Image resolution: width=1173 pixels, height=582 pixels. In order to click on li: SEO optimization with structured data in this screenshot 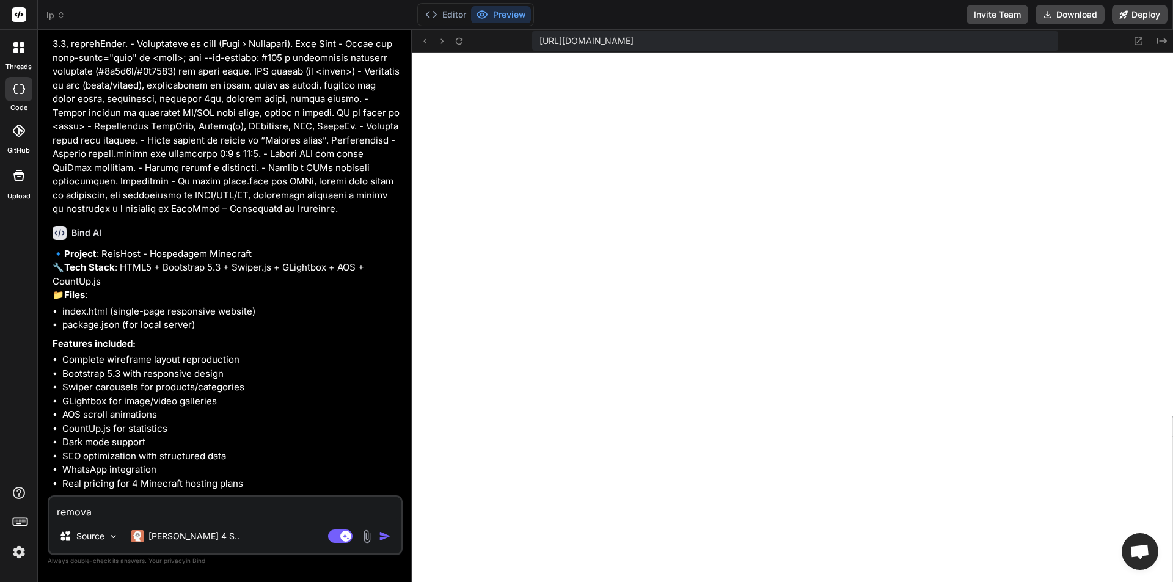, I will do `click(231, 457)`.